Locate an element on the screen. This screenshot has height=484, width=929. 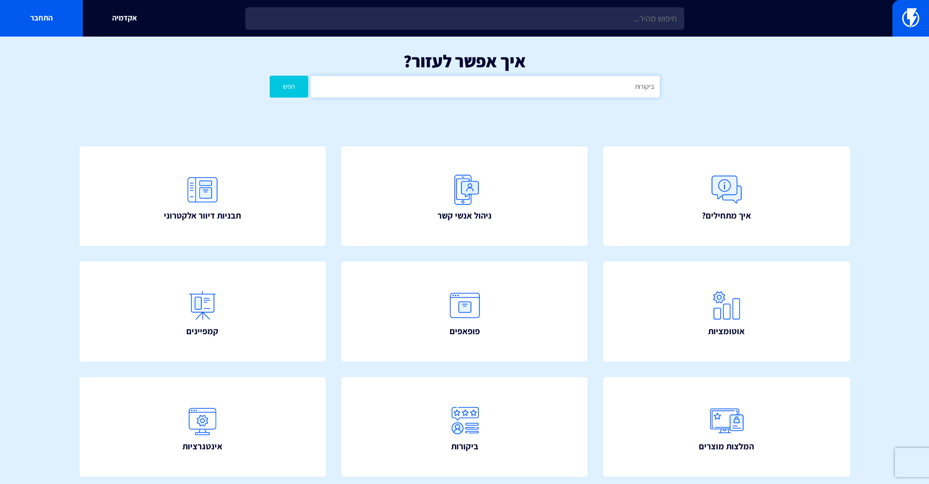
span: קמפיינים is located at coordinates (202, 331).